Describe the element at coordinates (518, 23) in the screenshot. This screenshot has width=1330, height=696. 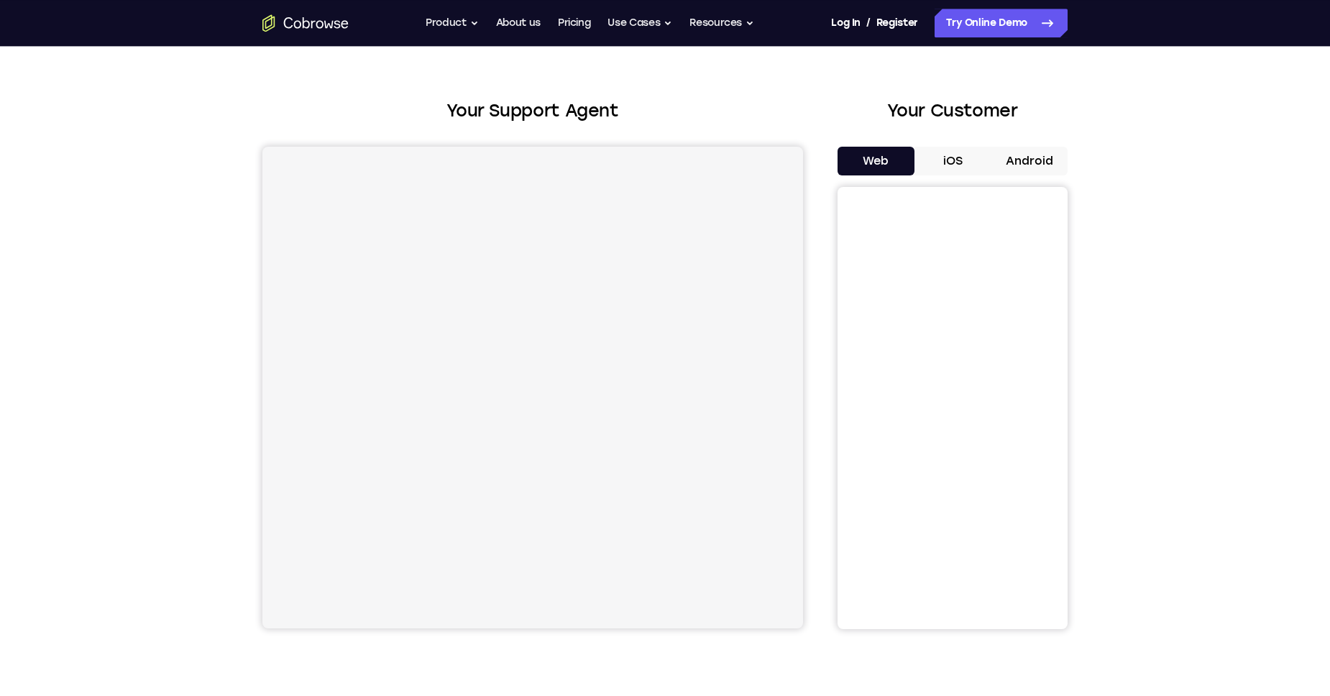
I see `a: About us` at that location.